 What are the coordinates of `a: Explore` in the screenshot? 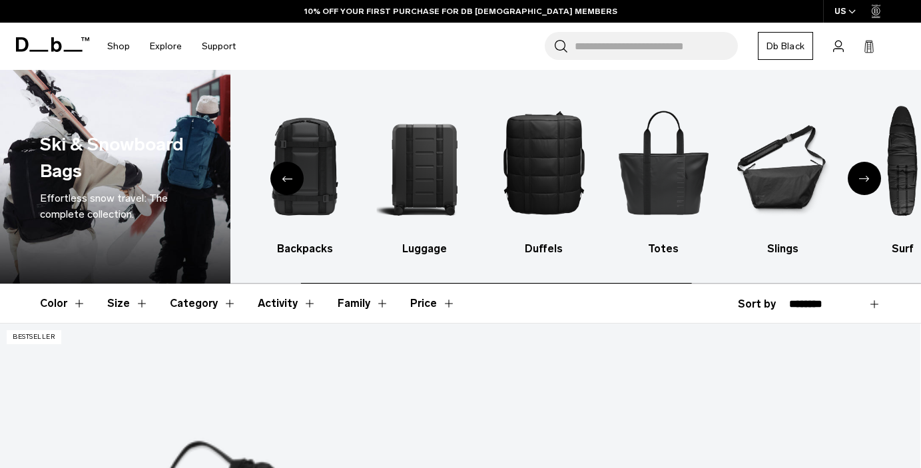 It's located at (166, 46).